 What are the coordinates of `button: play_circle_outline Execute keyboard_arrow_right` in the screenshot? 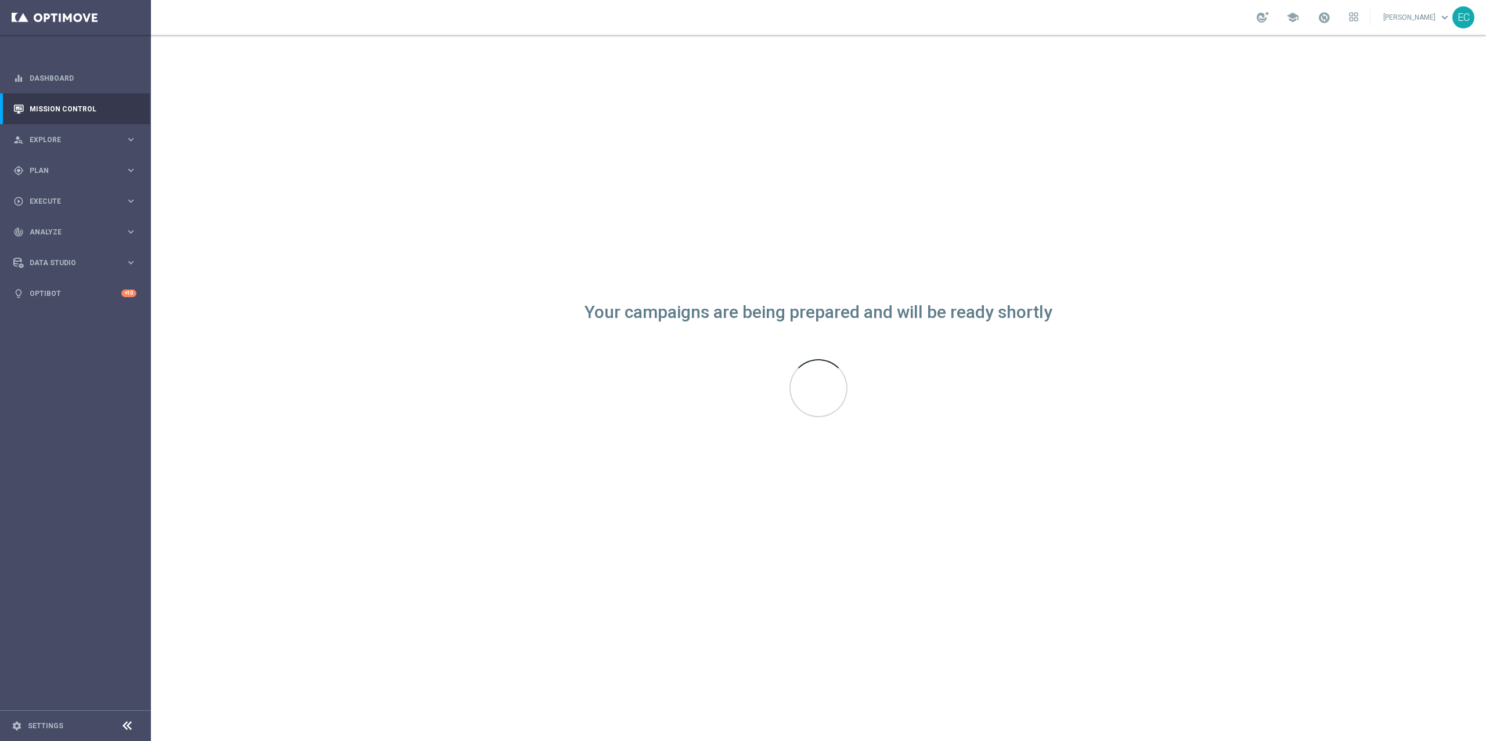 It's located at (75, 201).